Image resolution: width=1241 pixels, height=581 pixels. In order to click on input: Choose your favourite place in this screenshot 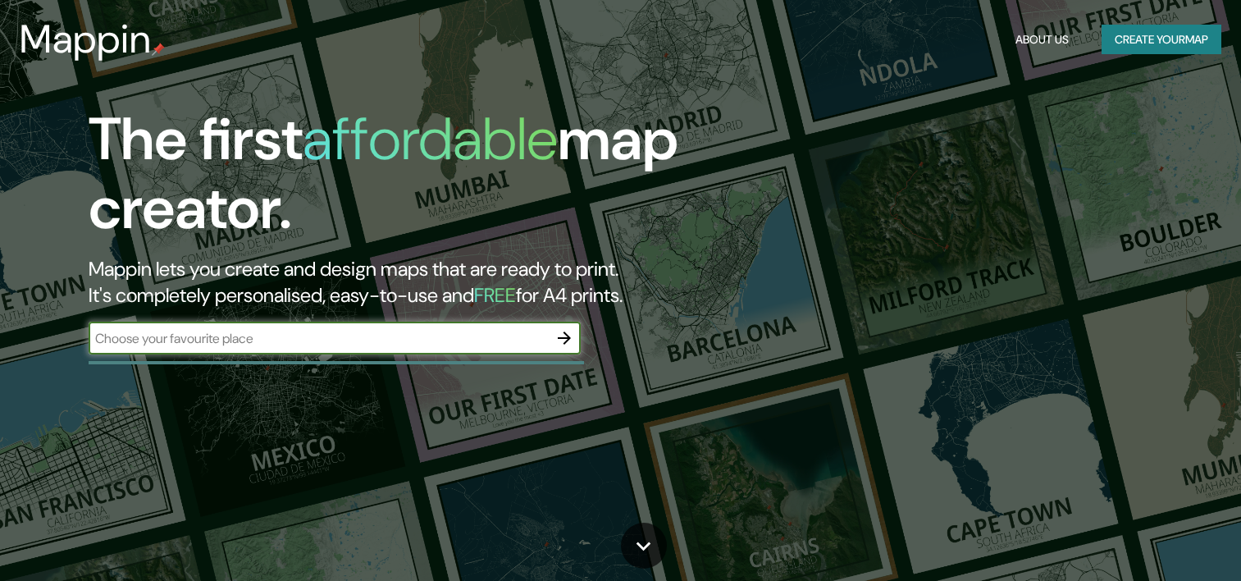, I will do `click(318, 338)`.